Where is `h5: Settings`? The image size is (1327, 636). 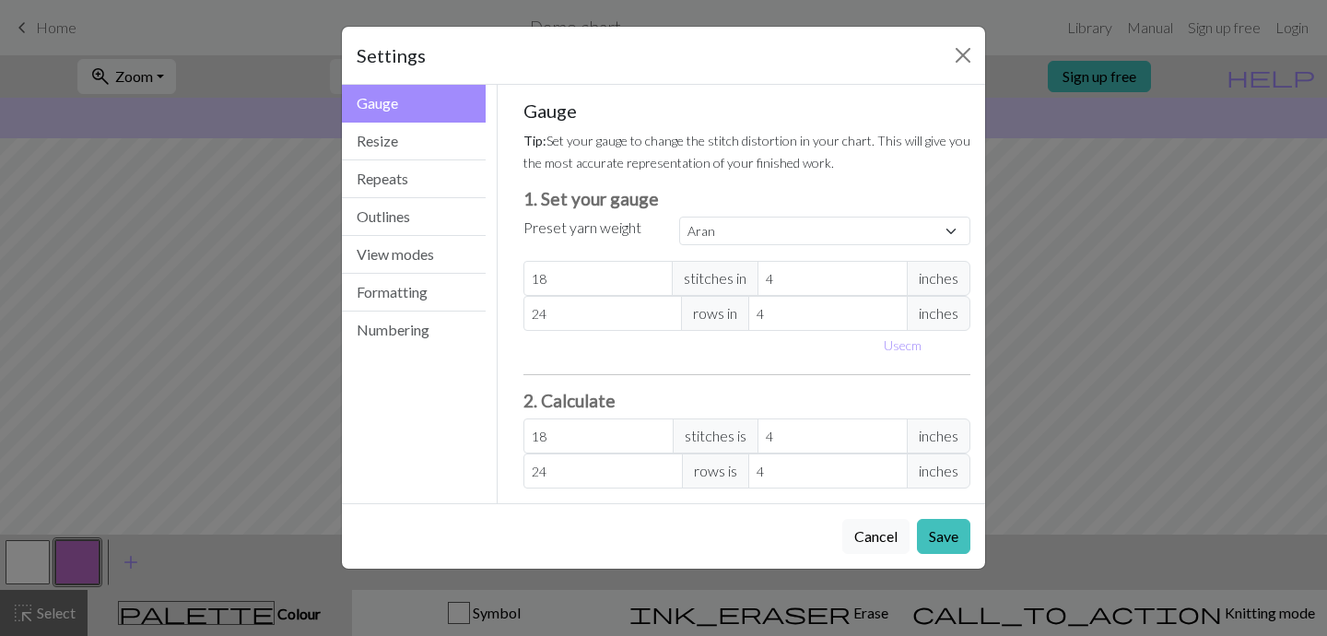
h5: Settings is located at coordinates (391, 55).